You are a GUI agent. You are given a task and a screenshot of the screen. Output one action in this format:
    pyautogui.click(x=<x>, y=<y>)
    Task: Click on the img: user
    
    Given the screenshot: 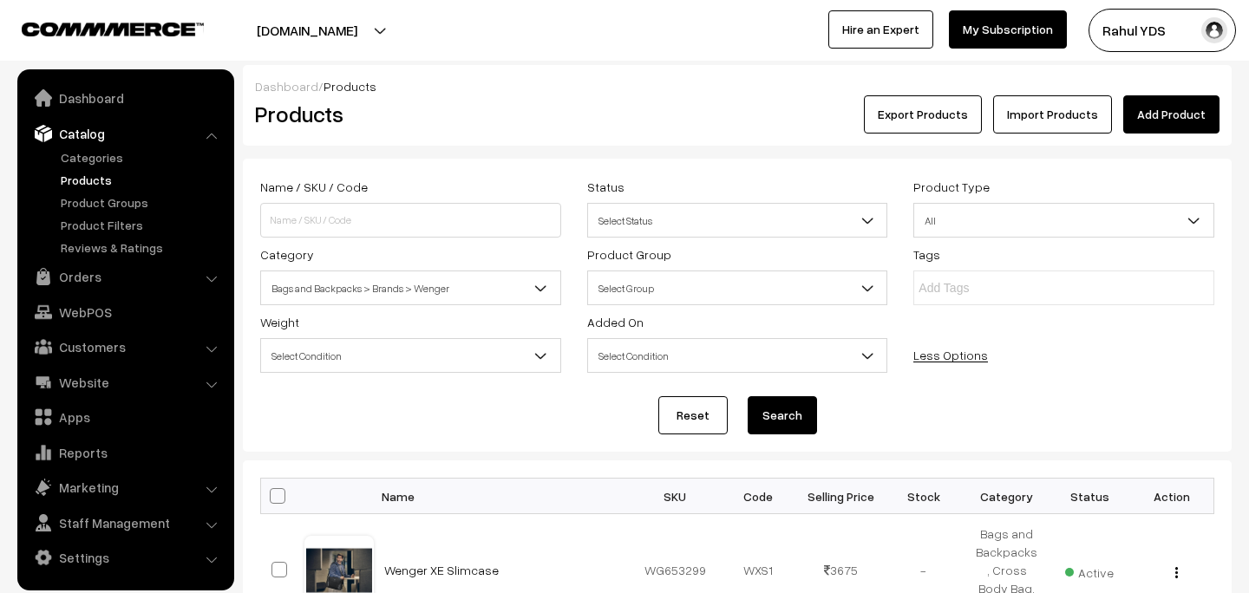 What is the action you would take?
    pyautogui.click(x=1214, y=30)
    